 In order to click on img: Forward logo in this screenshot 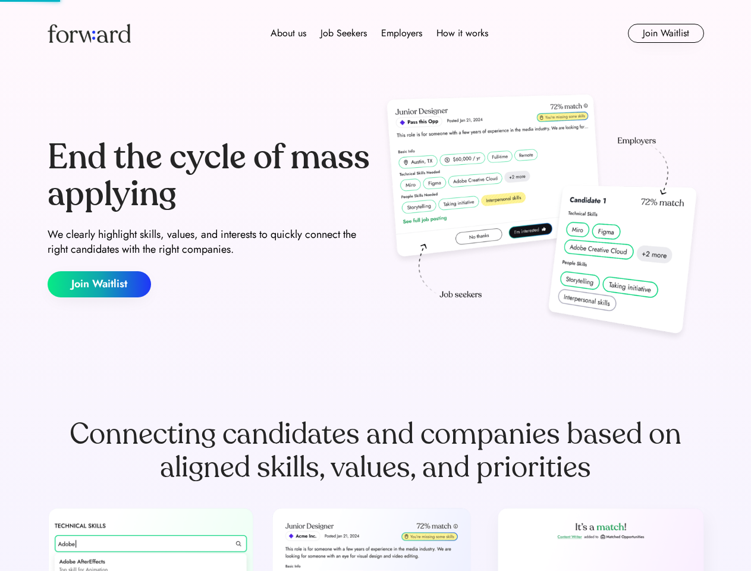, I will do `click(89, 33)`.